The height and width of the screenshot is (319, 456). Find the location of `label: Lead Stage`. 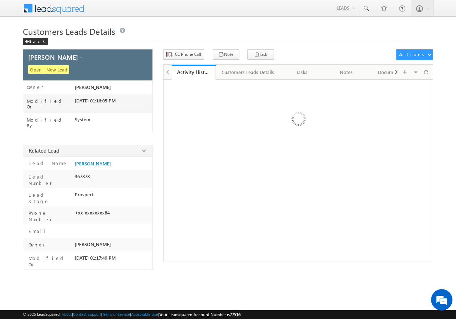

label: Lead Stage is located at coordinates (49, 198).